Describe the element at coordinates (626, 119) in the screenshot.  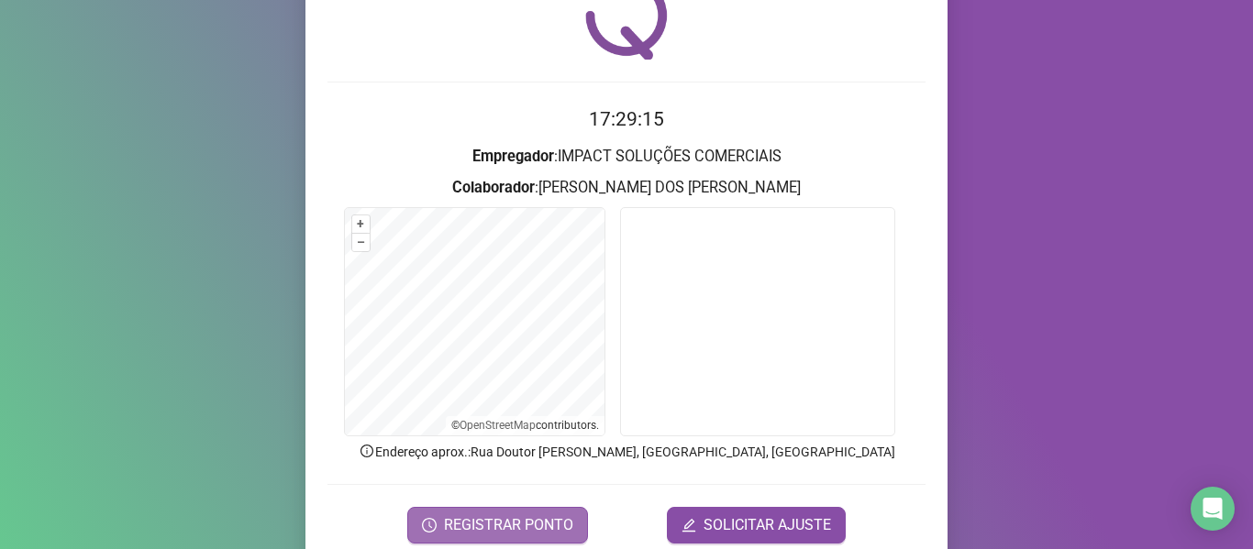
I see `time: 17:29:15` at that location.